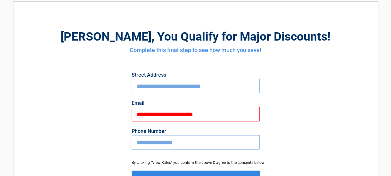  What do you see at coordinates (195, 131) in the screenshot?
I see `label: Phone Number` at bounding box center [195, 131].